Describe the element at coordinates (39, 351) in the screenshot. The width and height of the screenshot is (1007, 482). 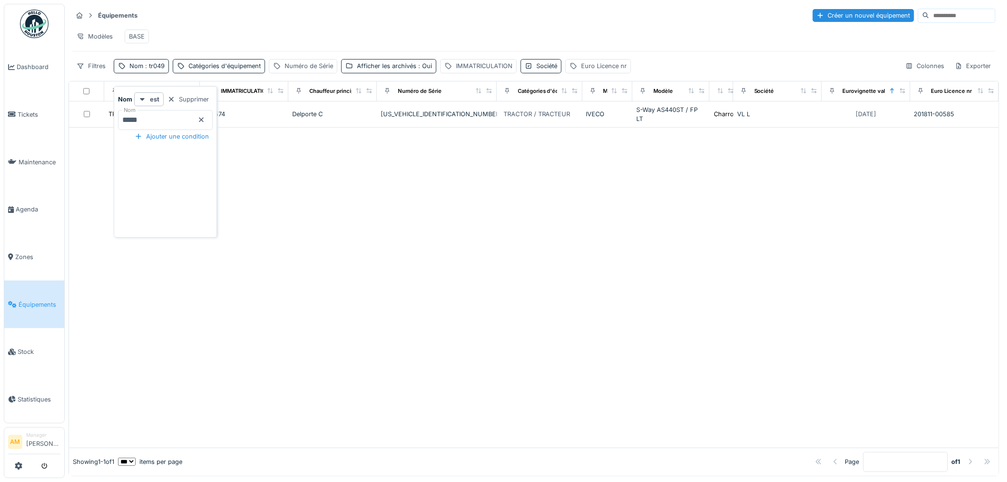
I see `span: Stock` at that location.